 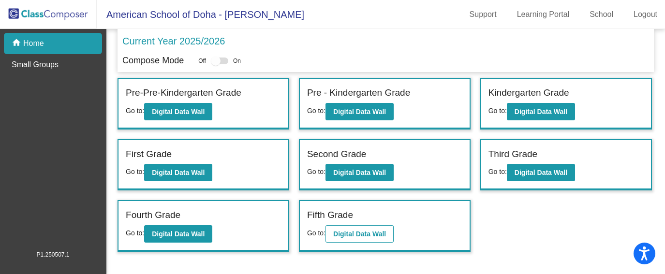 I want to click on label: Fourth Grade, so click(x=153, y=215).